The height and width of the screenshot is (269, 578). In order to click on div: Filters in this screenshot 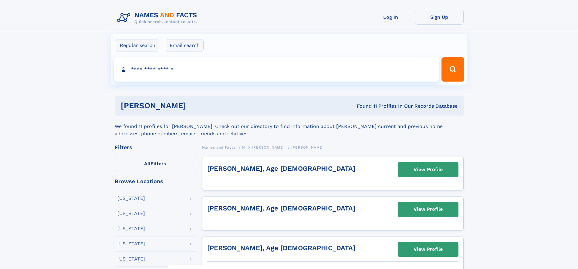, I will do `click(155, 147)`.